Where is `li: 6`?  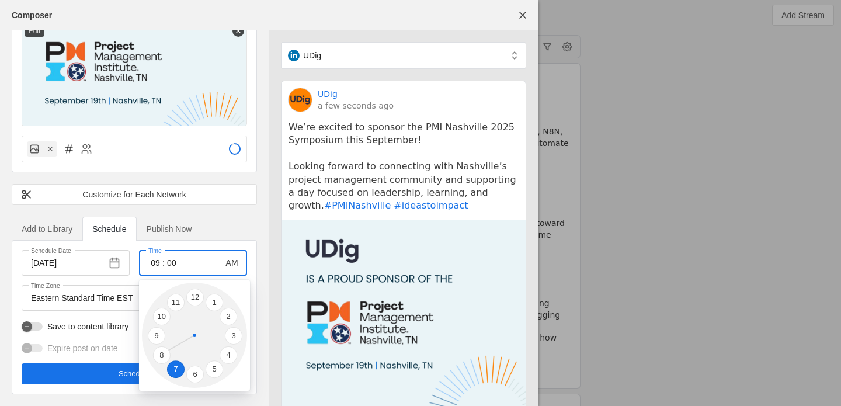 li: 6 is located at coordinates (195, 374).